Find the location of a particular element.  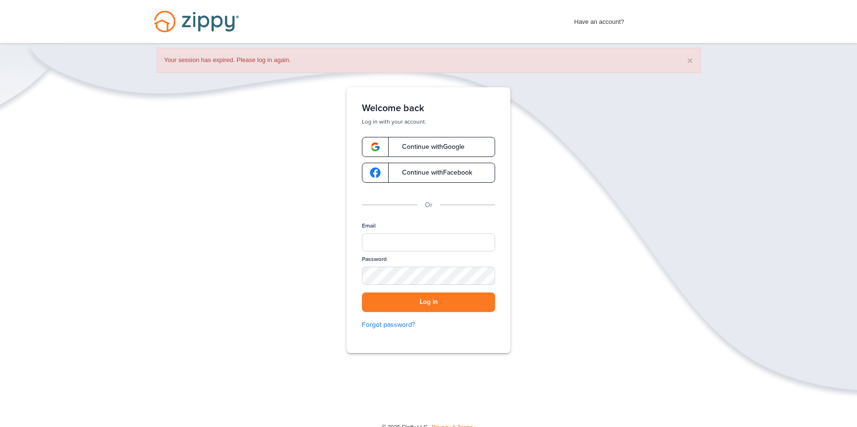

input: Password is located at coordinates (428, 276).